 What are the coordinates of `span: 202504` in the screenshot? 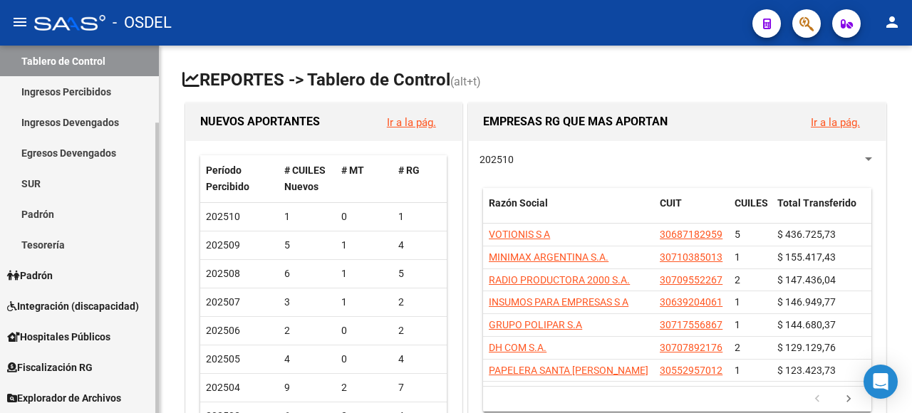 It's located at (223, 388).